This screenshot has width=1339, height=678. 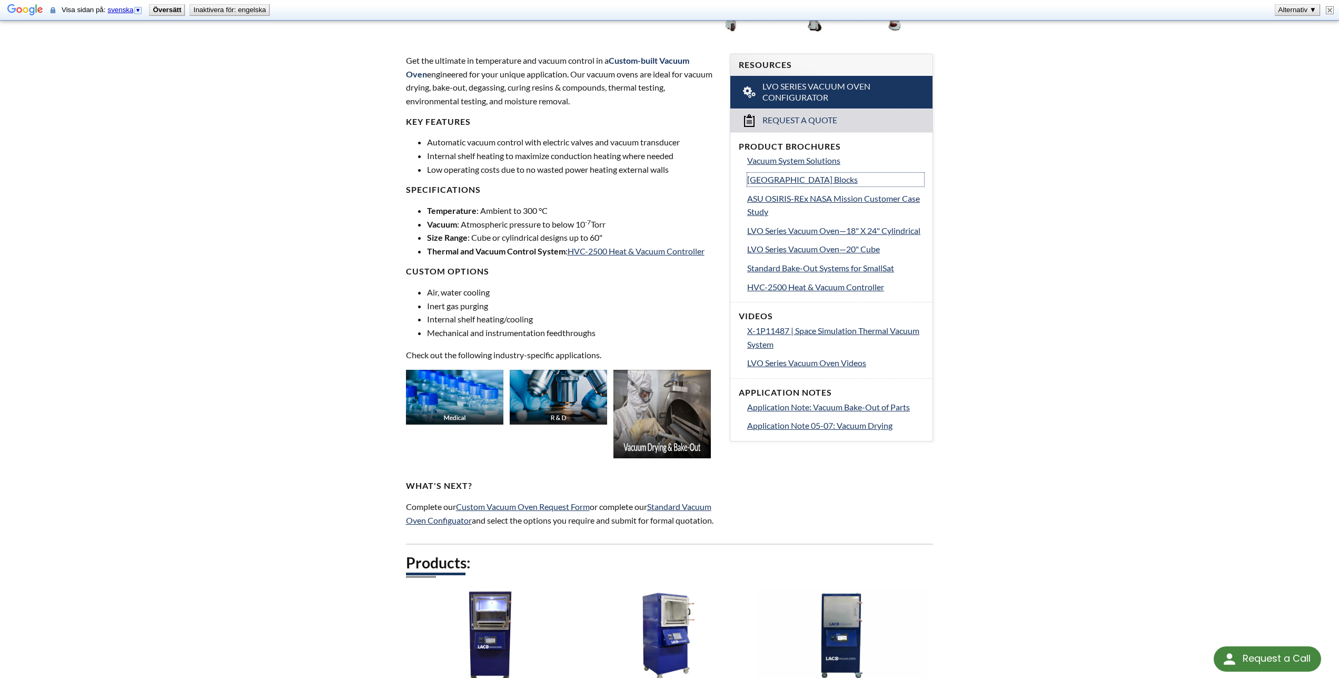 I want to click on span: LVO Series Vacuum Oven Videos, so click(x=807, y=362).